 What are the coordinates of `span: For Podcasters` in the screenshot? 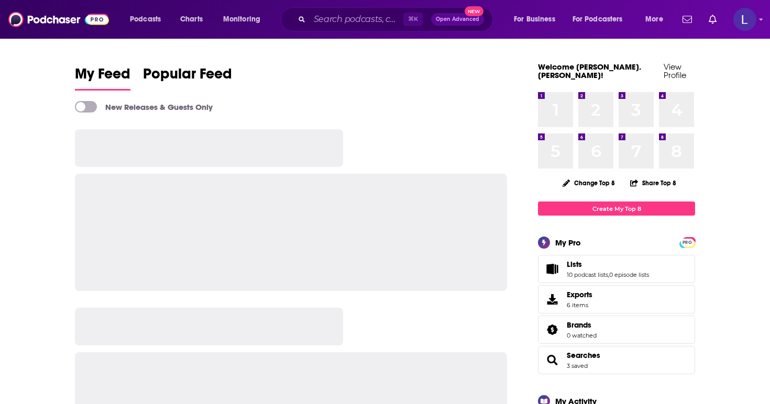 It's located at (597, 19).